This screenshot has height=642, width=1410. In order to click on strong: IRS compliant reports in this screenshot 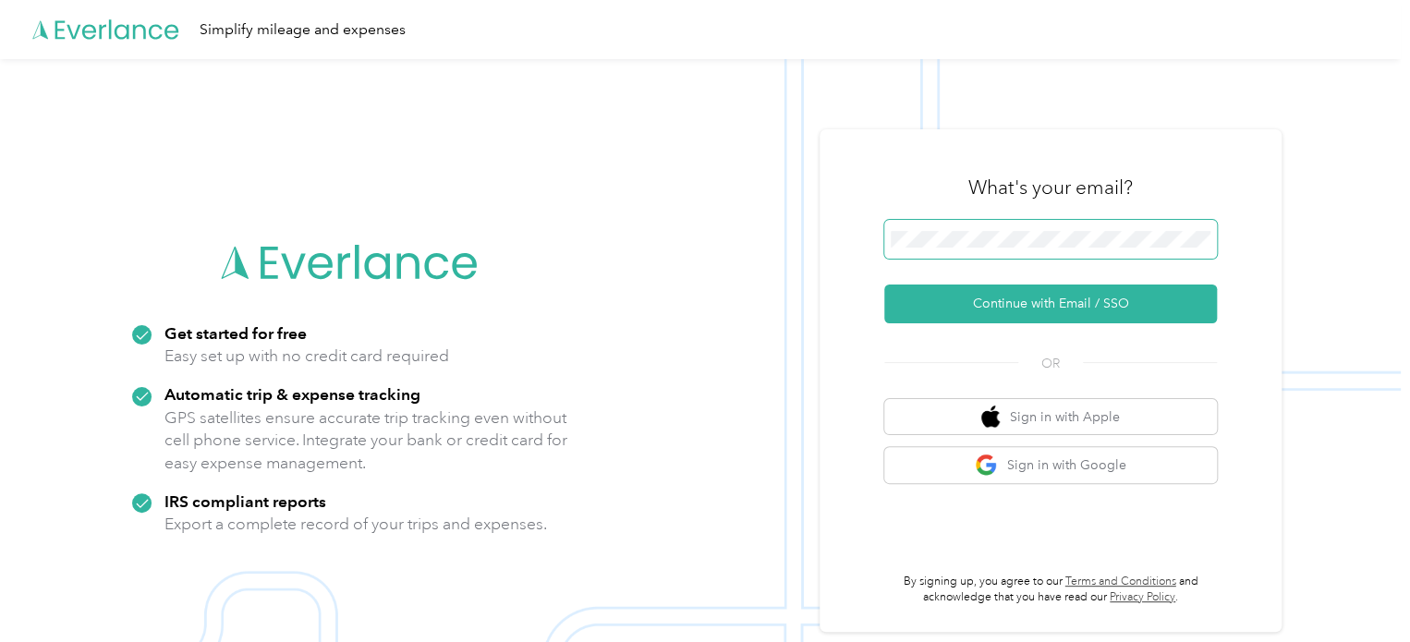, I will do `click(245, 501)`.